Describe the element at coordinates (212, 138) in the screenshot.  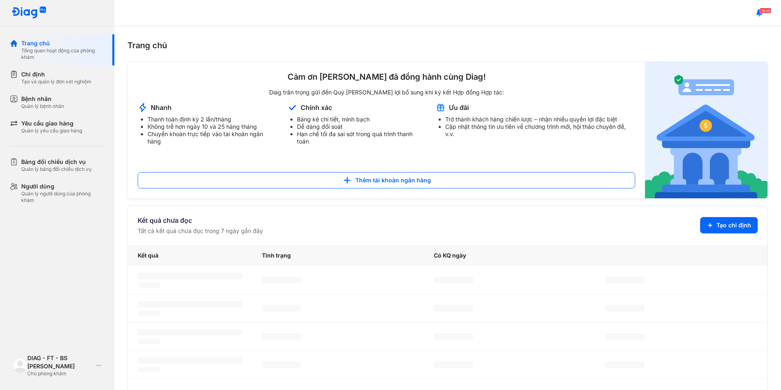
I see `li: Chuyển khoản trực tiếp vào tài khoản ngân hàng` at that location.